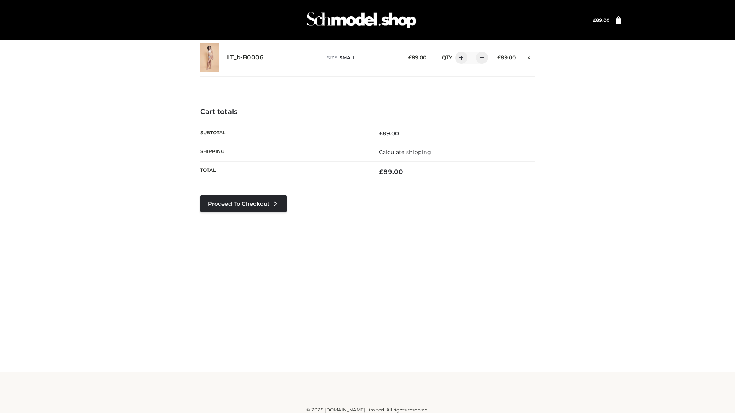  I want to click on th: Subtotal, so click(284, 133).